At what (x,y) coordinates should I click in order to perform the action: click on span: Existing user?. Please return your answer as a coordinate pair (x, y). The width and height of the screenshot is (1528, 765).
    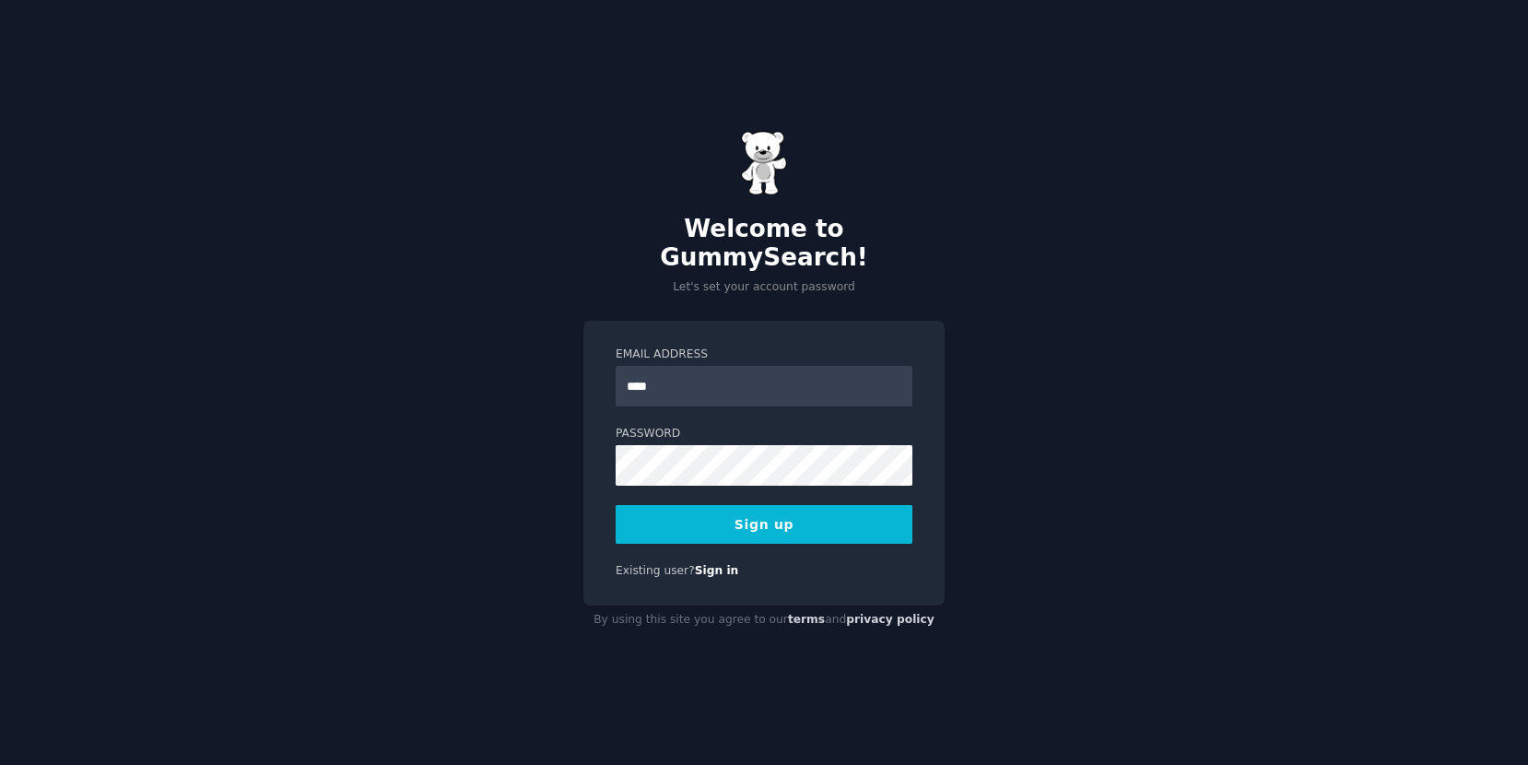
    Looking at the image, I should click on (655, 570).